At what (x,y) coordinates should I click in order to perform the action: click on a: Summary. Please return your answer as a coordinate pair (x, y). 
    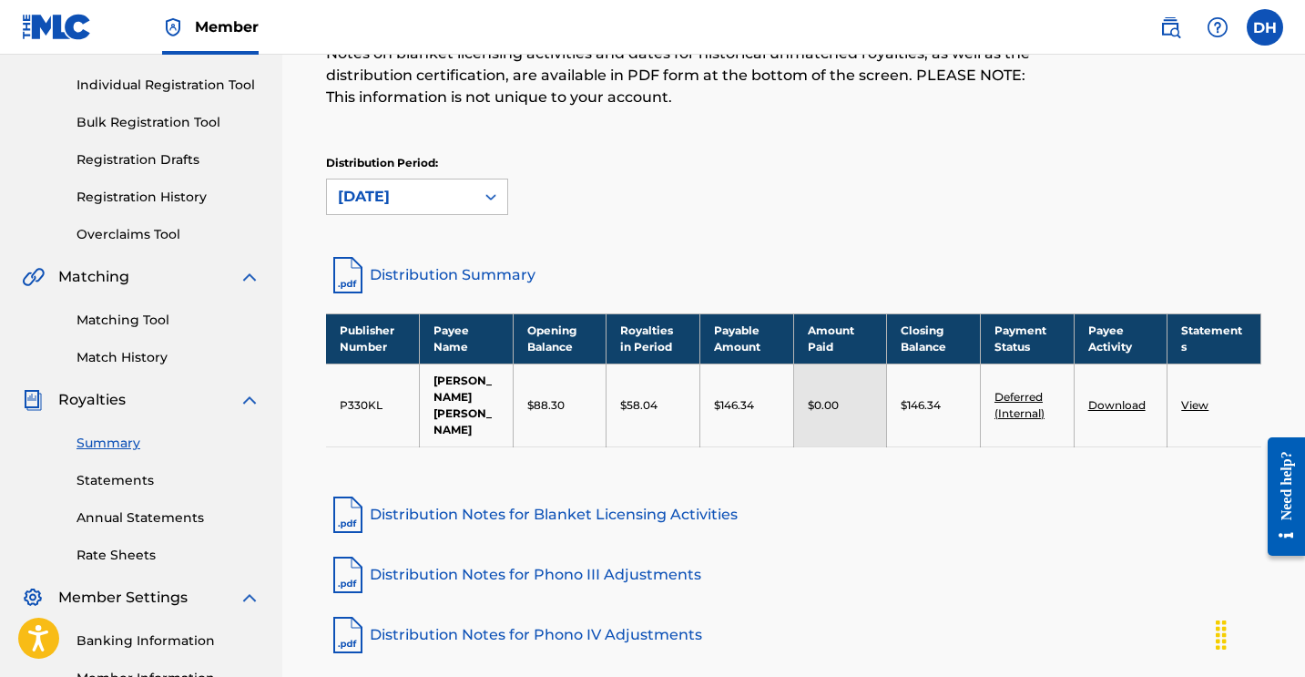
    Looking at the image, I should click on (168, 443).